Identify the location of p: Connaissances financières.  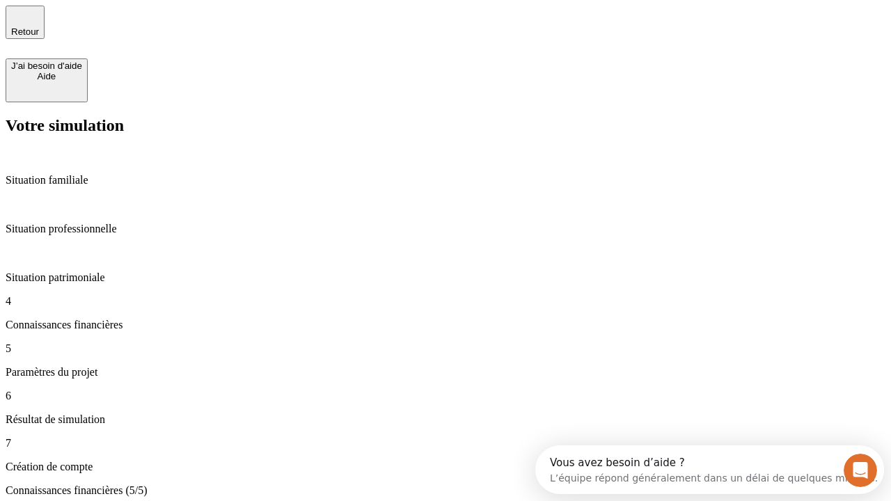
(446, 325).